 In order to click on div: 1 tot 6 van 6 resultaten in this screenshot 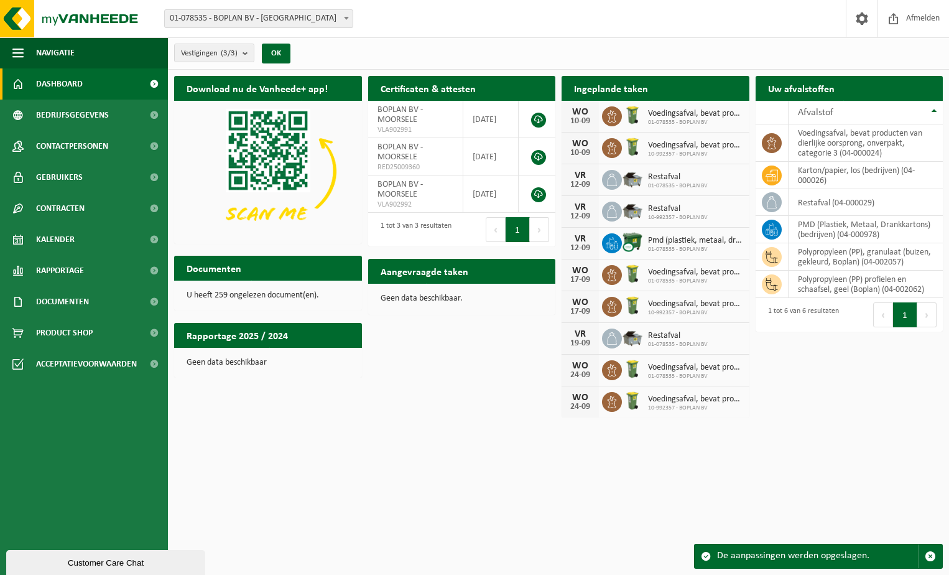, I will do `click(801, 315)`.